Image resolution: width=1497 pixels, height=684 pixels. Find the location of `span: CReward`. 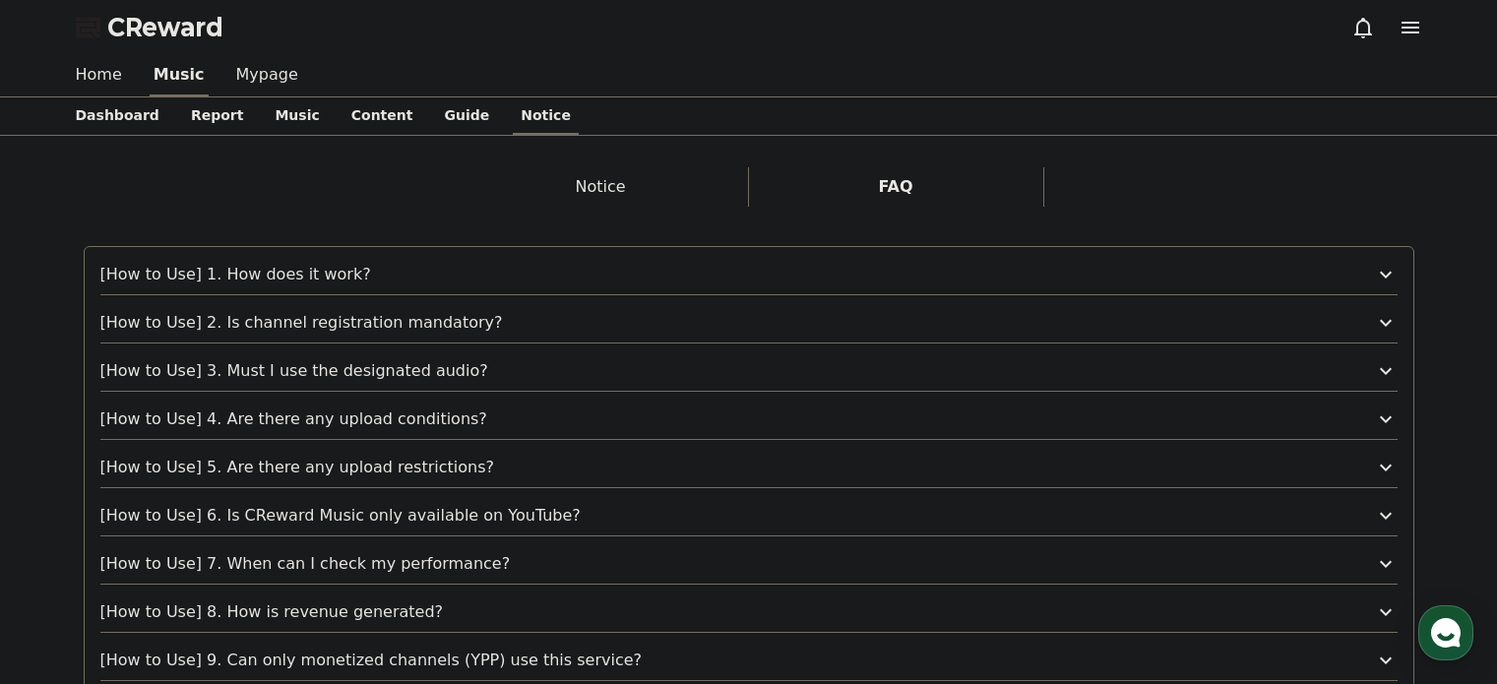

span: CReward is located at coordinates (165, 28).